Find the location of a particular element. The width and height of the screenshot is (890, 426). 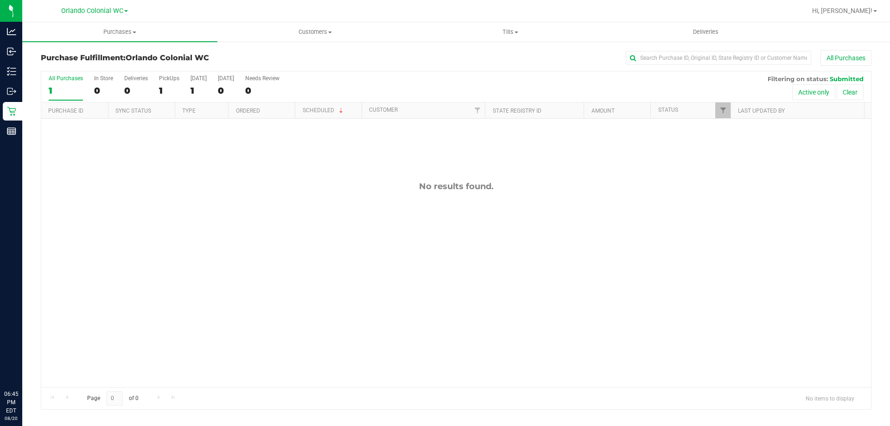

span: Filtering on status: is located at coordinates (798, 79).